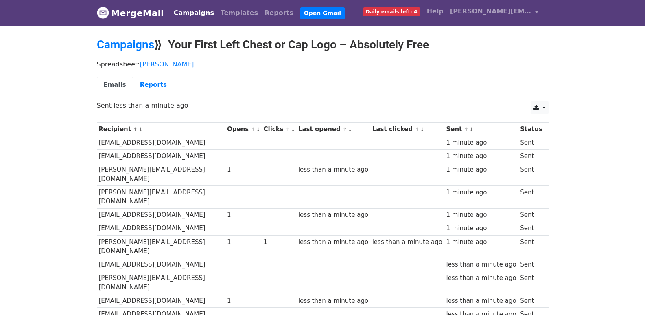  I want to click on th: Sent, so click(481, 129).